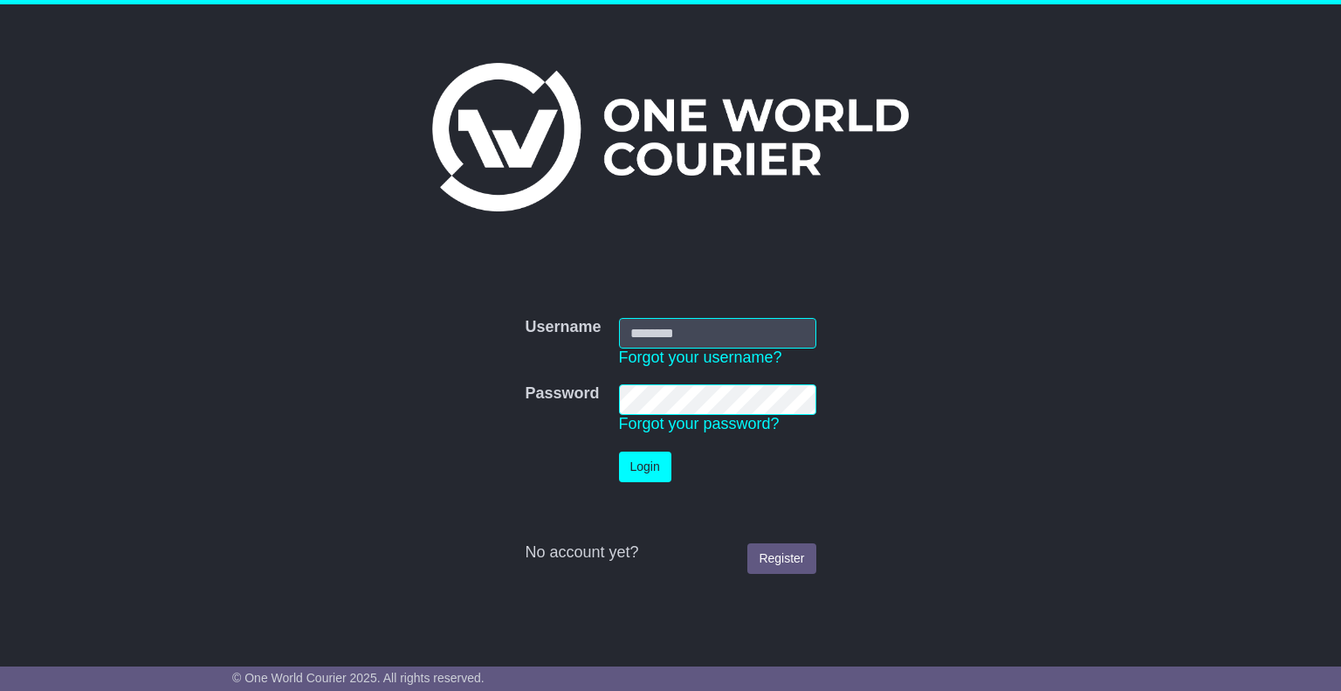 This screenshot has width=1341, height=691. Describe the element at coordinates (562, 327) in the screenshot. I see `label: Username` at that location.